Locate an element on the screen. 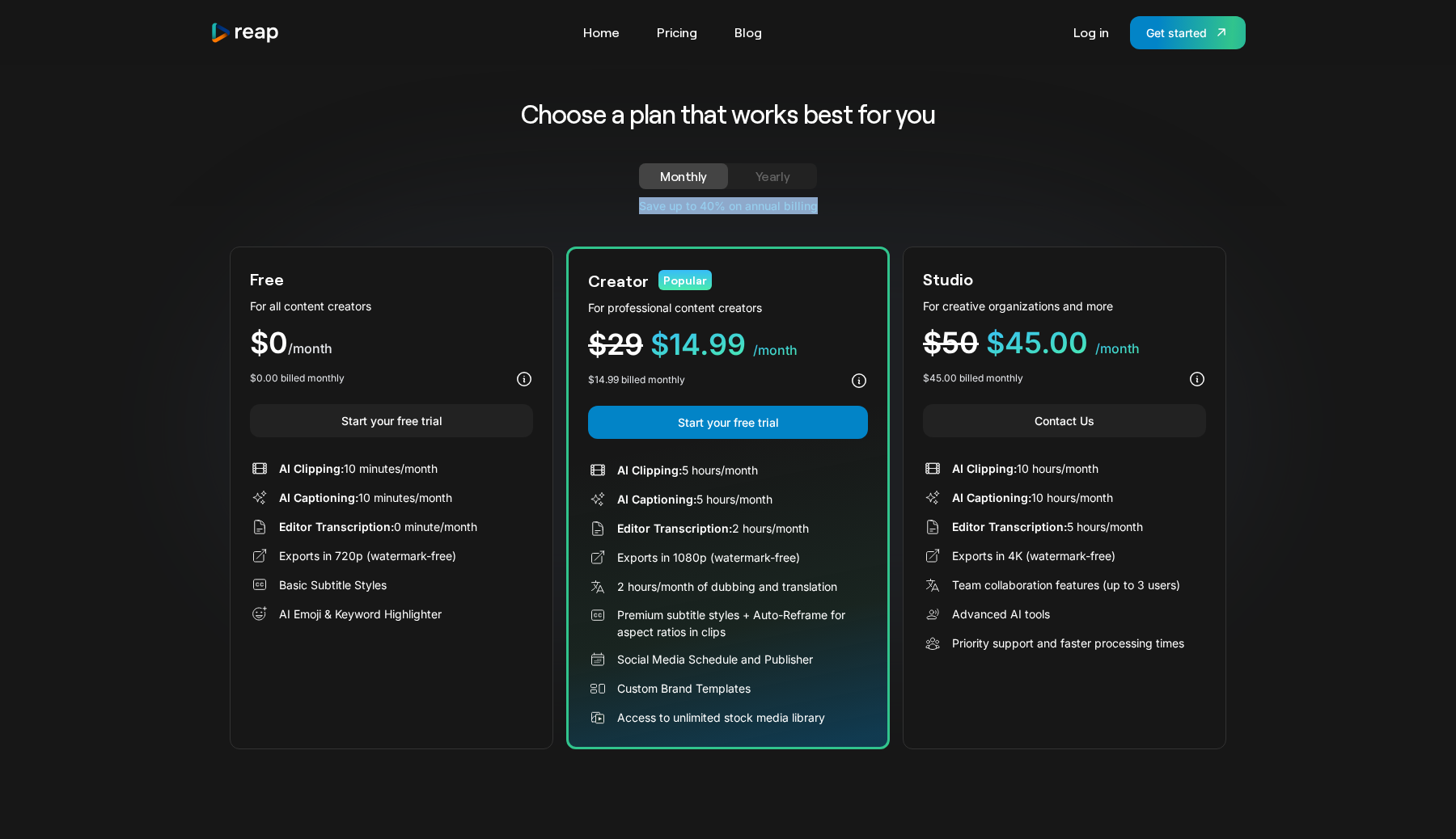 The width and height of the screenshot is (1456, 839). div: Studio is located at coordinates (948, 279).